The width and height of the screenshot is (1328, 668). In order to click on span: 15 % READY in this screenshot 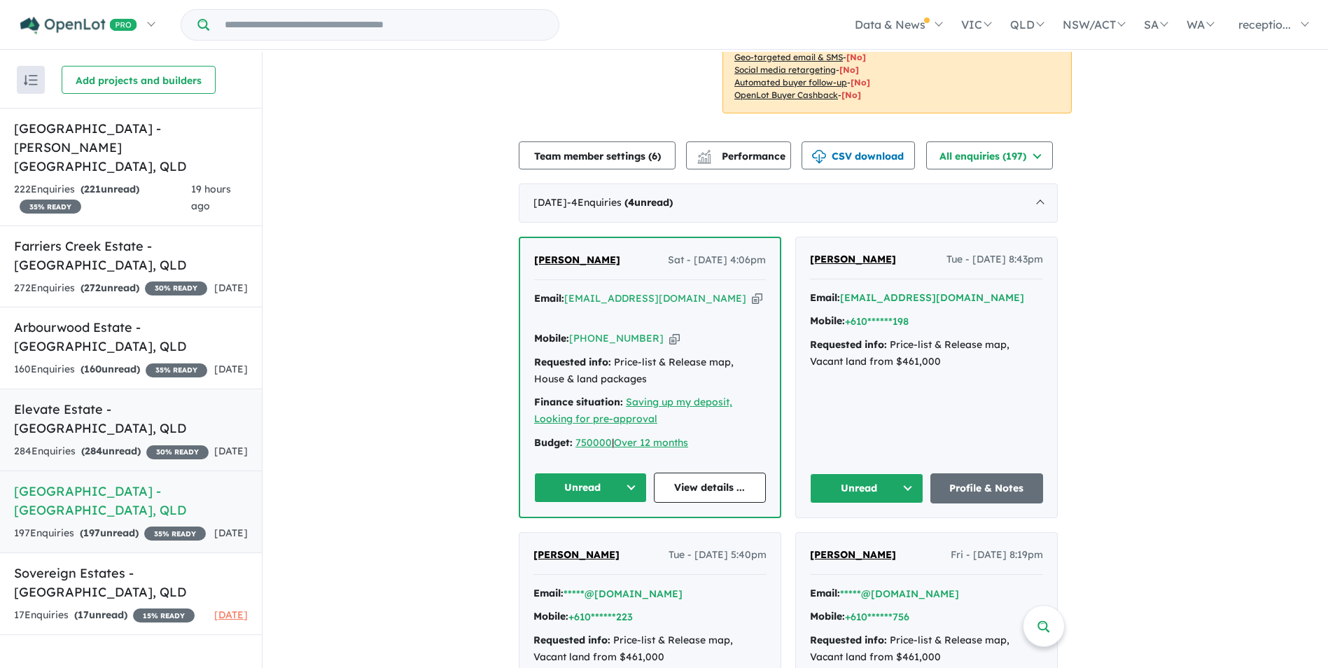, I will do `click(164, 615)`.